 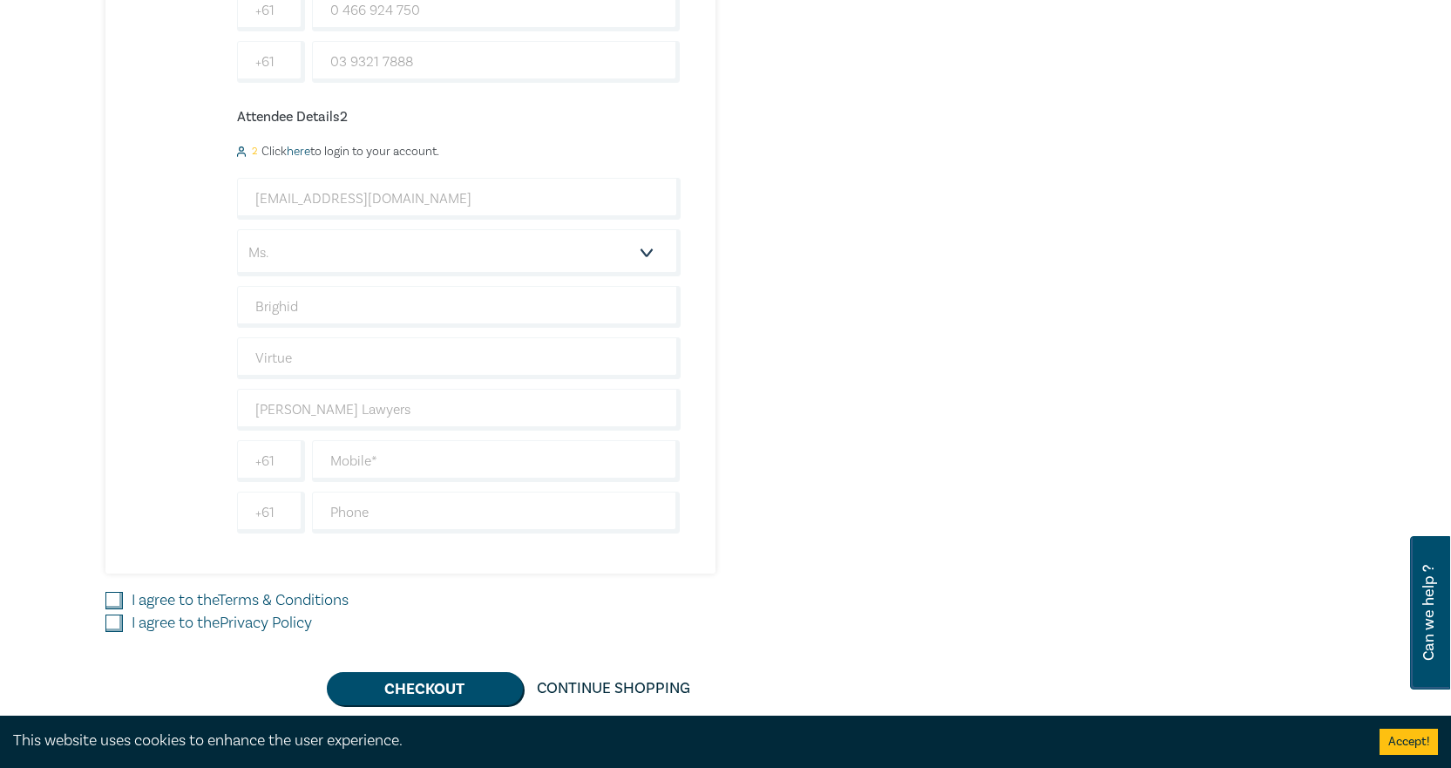 What do you see at coordinates (683, 741) in the screenshot?
I see `div: This website uses cookies to enhance the user experience.` at bounding box center [683, 741].